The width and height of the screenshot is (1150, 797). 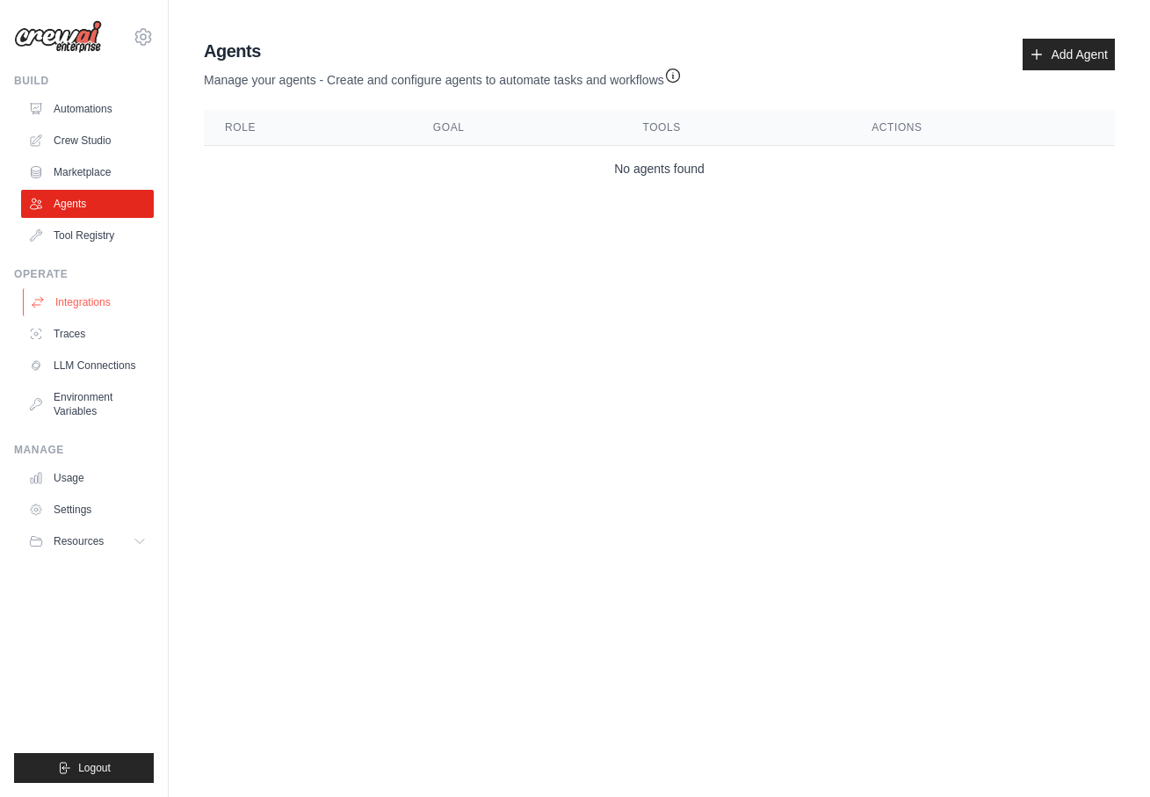 What do you see at coordinates (83, 81) in the screenshot?
I see `div: Build` at bounding box center [83, 81].